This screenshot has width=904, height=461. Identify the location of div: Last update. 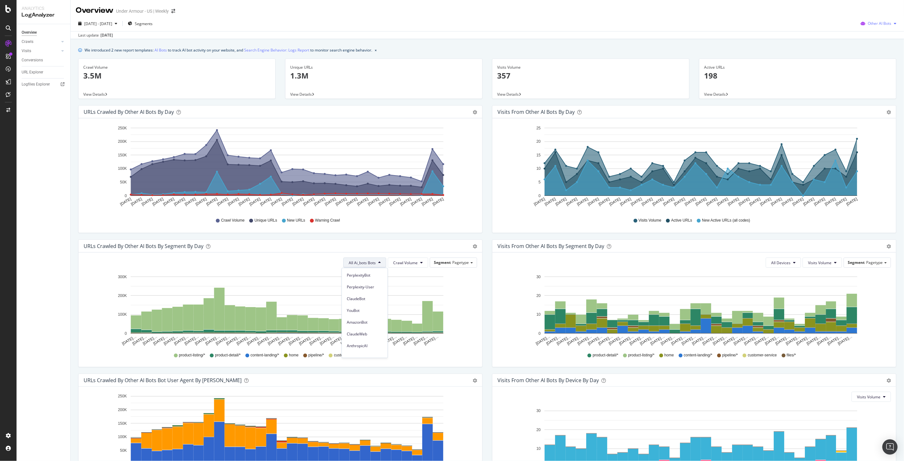
(95, 35).